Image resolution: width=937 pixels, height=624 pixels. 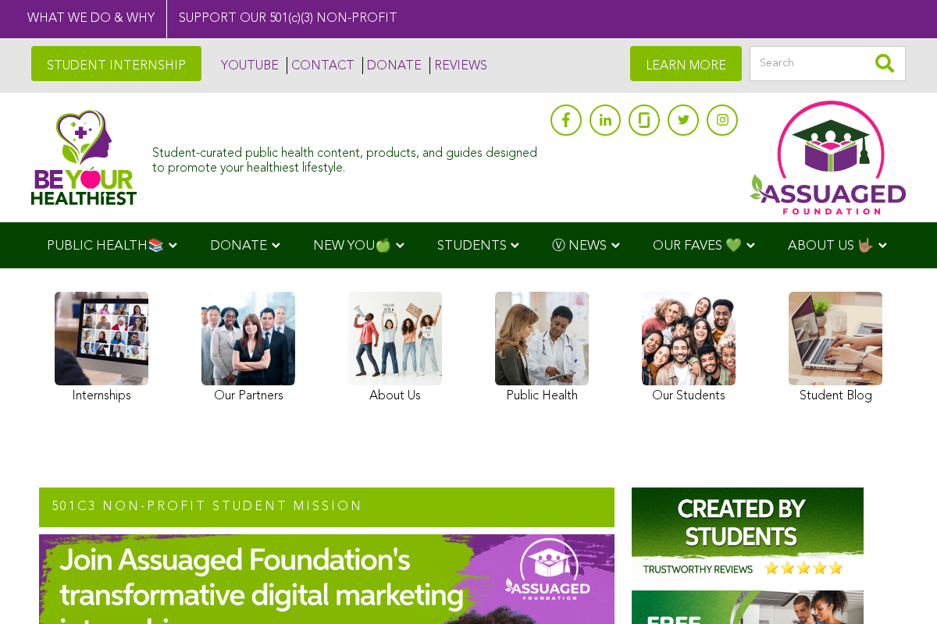 I want to click on span: PUBLIC HEALTH📚, so click(x=105, y=246).